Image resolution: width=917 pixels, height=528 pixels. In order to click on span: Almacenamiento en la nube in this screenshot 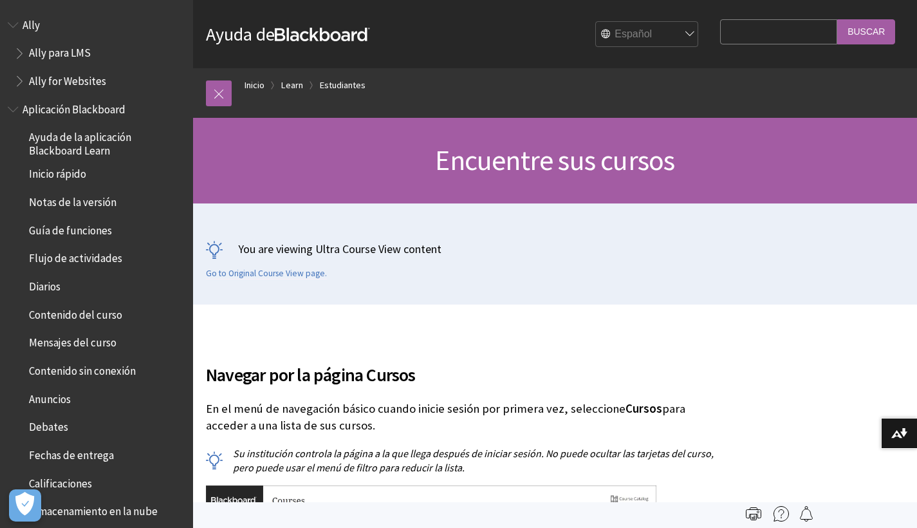, I will do `click(93, 509)`.